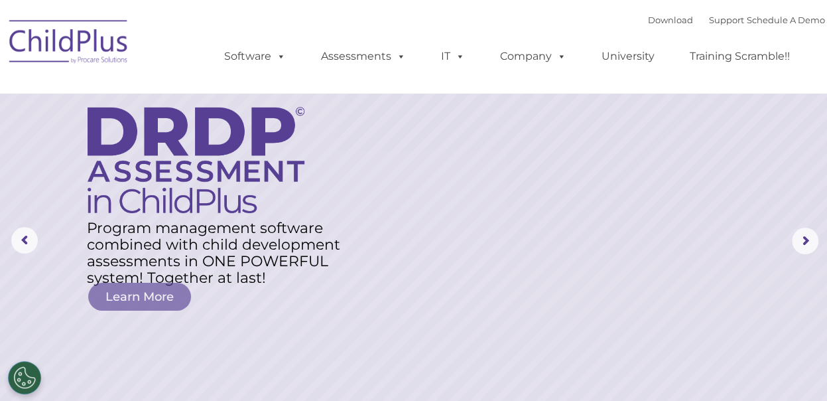  Describe the element at coordinates (739, 56) in the screenshot. I see `a: Training Scramble!!` at that location.